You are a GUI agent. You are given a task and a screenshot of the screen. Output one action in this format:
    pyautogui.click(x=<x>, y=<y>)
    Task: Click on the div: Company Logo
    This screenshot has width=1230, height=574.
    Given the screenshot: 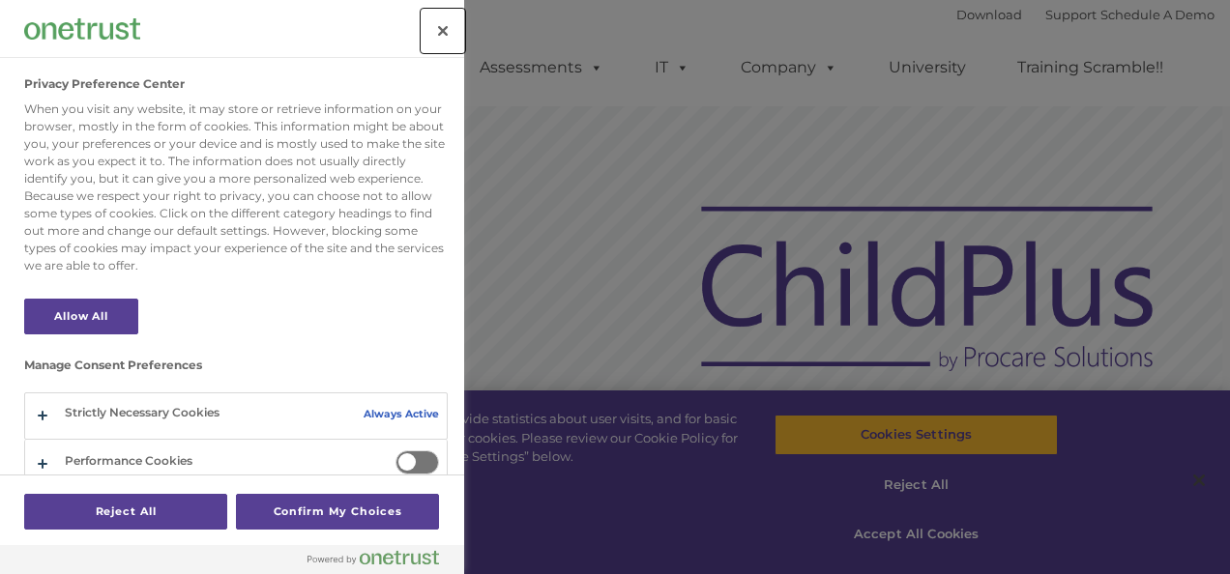 What is the action you would take?
    pyautogui.click(x=82, y=29)
    